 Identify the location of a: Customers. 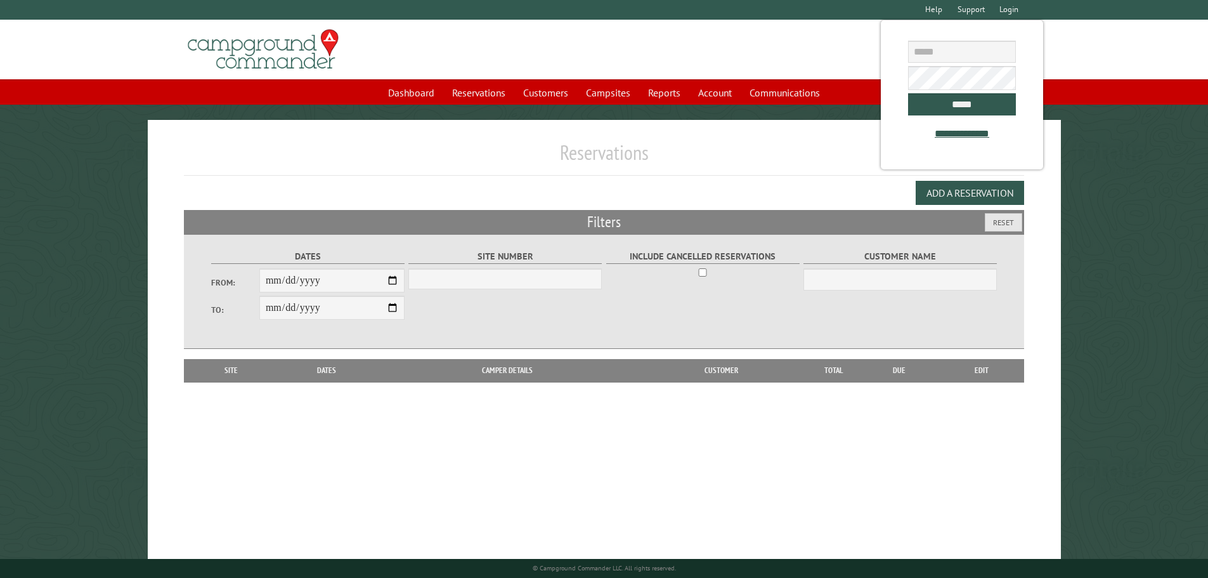
(546, 93).